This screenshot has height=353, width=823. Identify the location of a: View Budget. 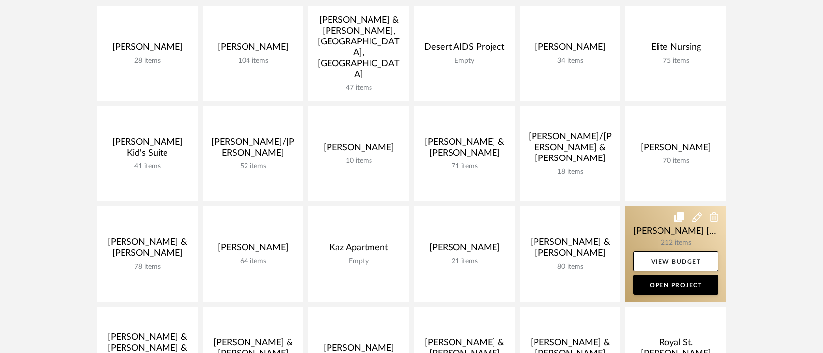
(676, 261).